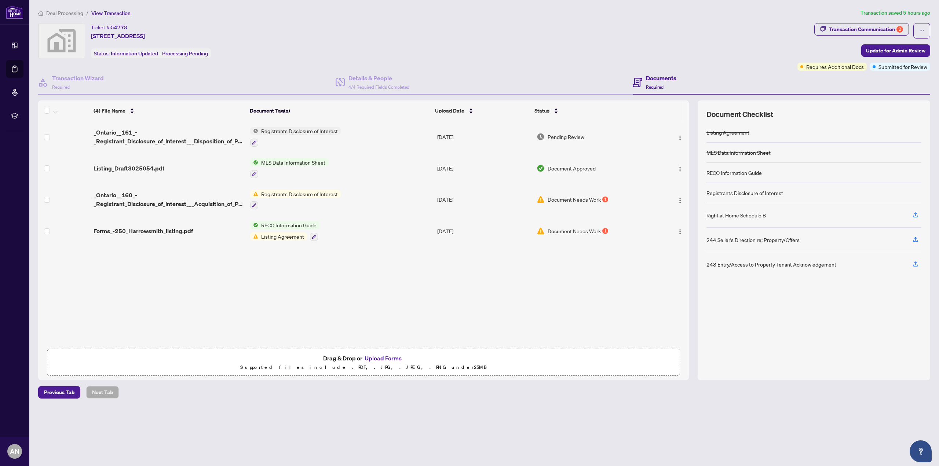 The image size is (939, 466). Describe the element at coordinates (738, 153) in the screenshot. I see `div: MLS Data Information Sheet` at that location.